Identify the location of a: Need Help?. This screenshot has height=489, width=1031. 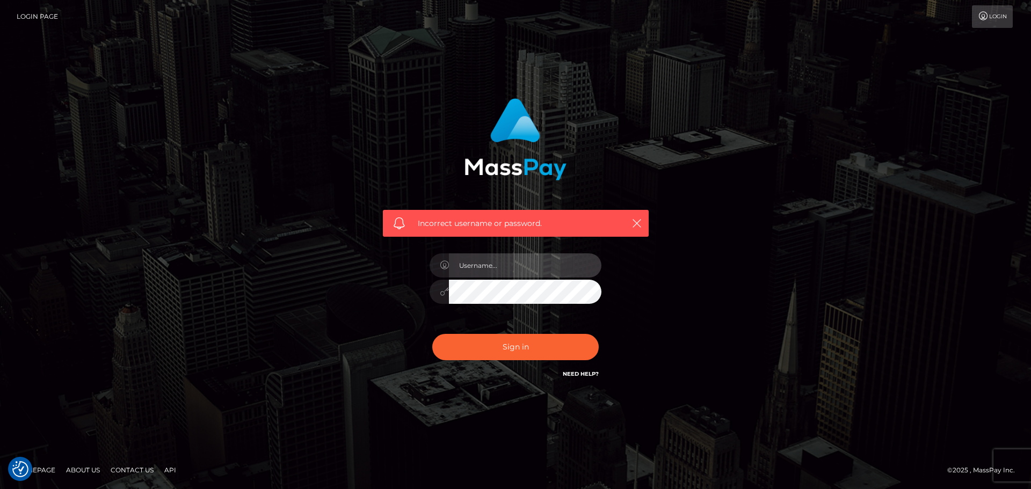
(580, 374).